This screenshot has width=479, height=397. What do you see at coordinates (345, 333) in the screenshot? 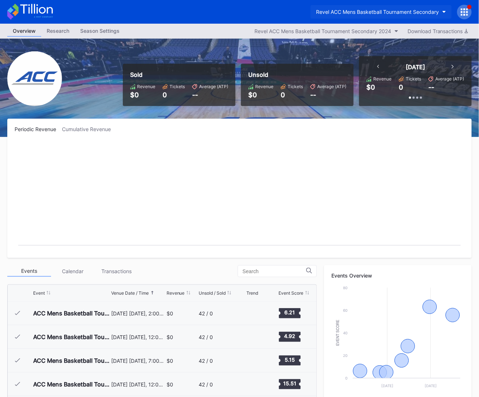
I see `text: 40` at bounding box center [345, 333].